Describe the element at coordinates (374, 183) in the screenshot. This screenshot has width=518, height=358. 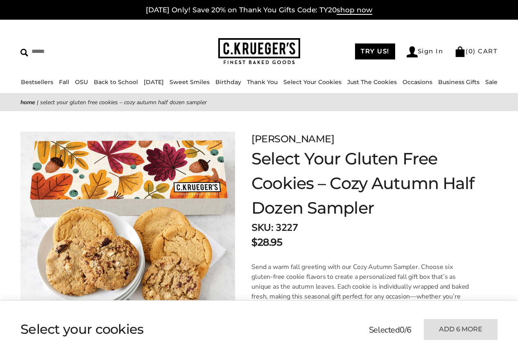
I see `h1: Select Your Gluten Free Cookies – Cozy Autumn Half Dozen Sampler` at that location.